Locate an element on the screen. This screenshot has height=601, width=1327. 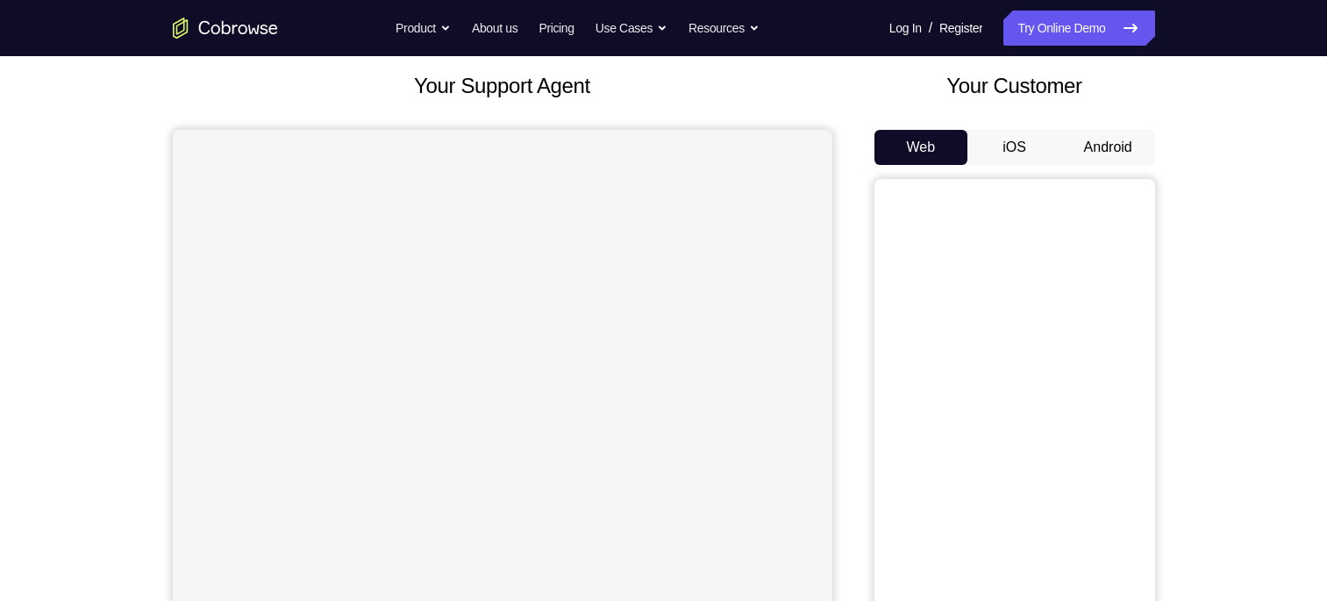
a: About us is located at coordinates (495, 28).